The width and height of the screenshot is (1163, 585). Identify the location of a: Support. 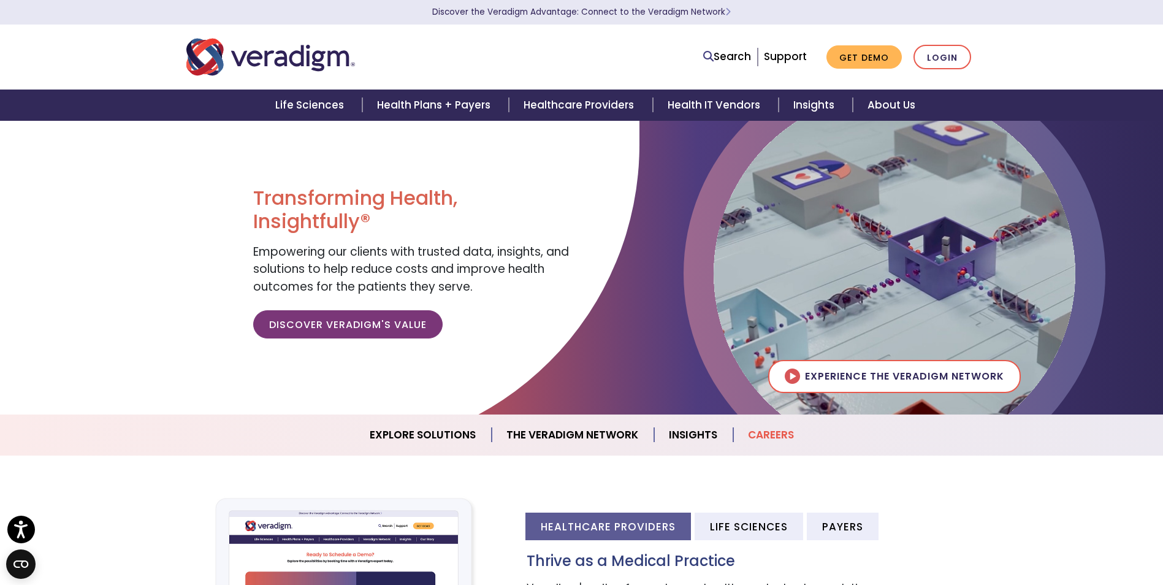
(785, 56).